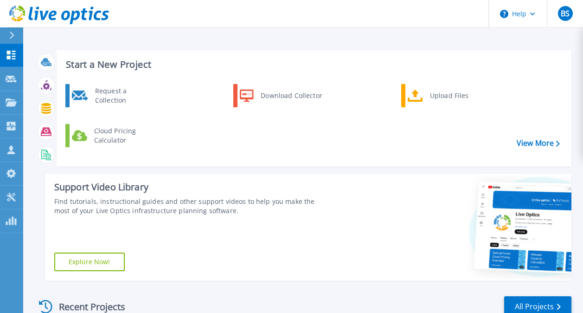 This screenshot has width=583, height=313. What do you see at coordinates (313, 64) in the screenshot?
I see `h3: Start a New Project` at bounding box center [313, 64].